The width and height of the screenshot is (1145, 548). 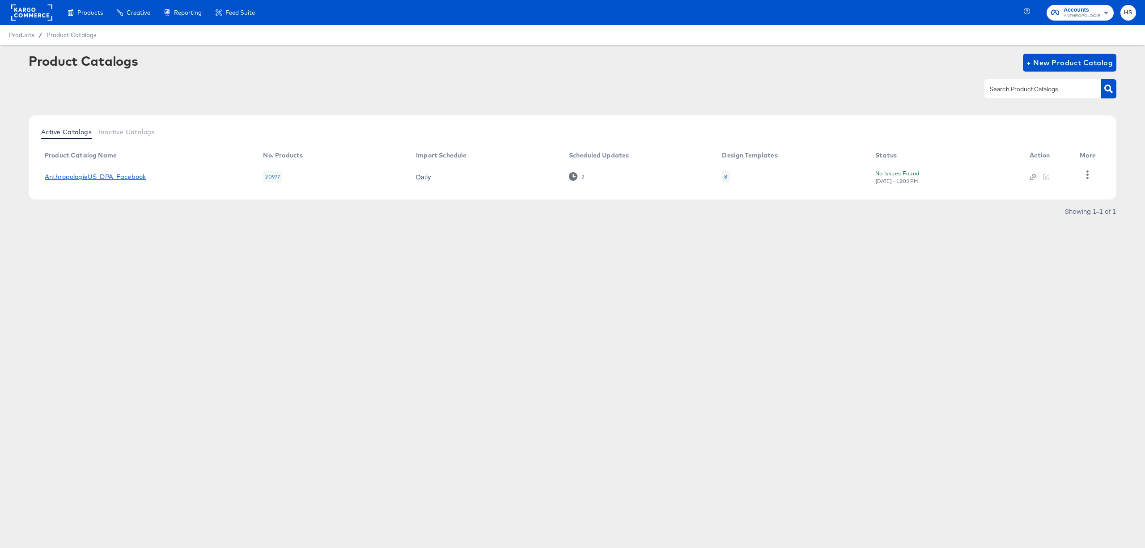 What do you see at coordinates (80, 155) in the screenshot?
I see `div: Product Catalog Name` at bounding box center [80, 155].